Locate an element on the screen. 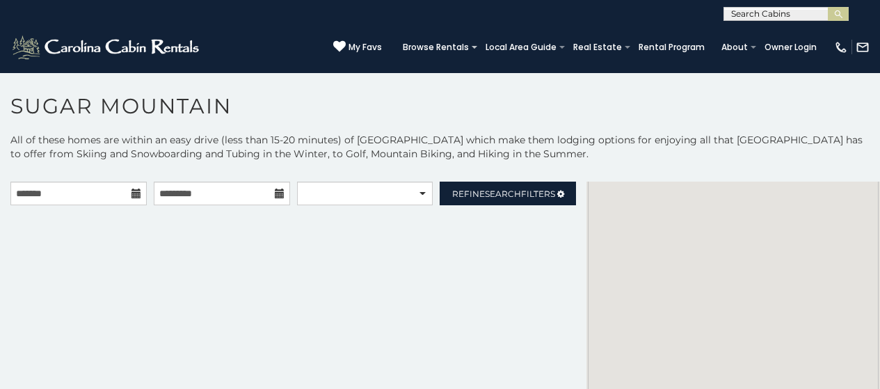  a: RefineSearchFilters is located at coordinates (508, 193).